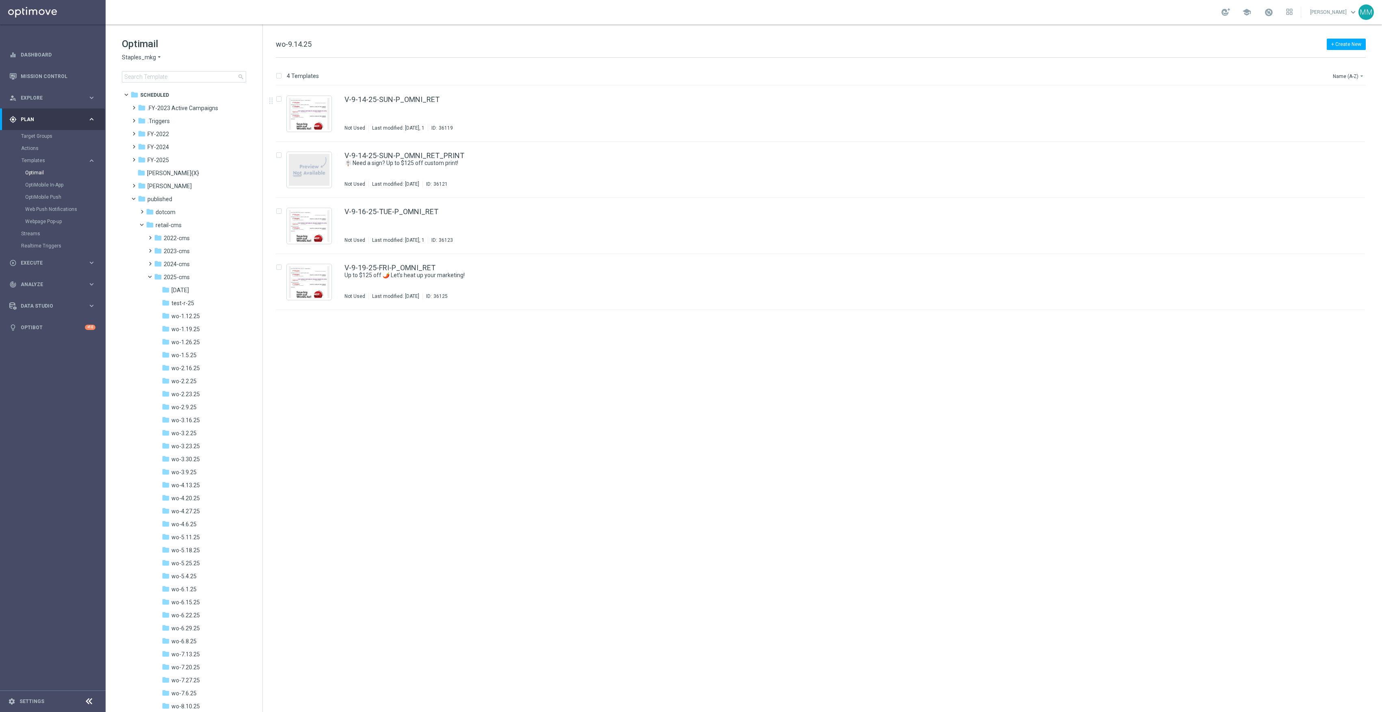 Image resolution: width=1382 pixels, height=712 pixels. What do you see at coordinates (824, 226) in the screenshot?
I see `div: Press SPACE to select this row.` at bounding box center [824, 226].